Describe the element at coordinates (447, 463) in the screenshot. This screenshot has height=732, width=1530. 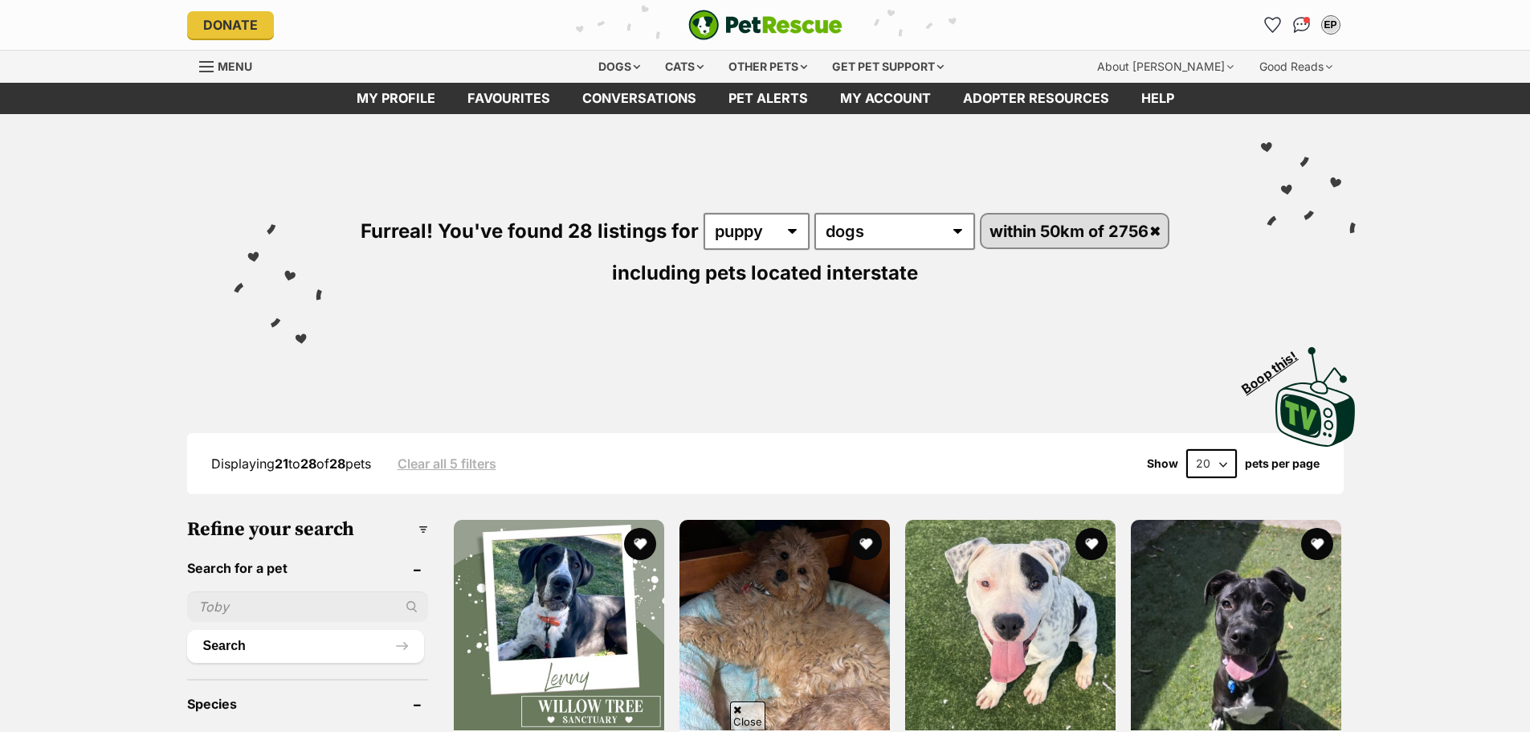
I see `a: Clear all 5 filters` at that location.